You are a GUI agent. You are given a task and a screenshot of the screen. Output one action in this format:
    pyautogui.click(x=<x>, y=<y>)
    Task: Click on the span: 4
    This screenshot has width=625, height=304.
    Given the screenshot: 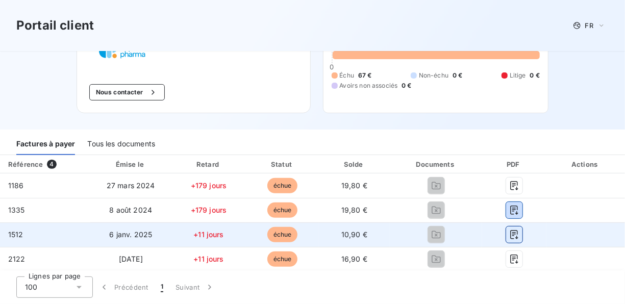 What is the action you would take?
    pyautogui.click(x=52, y=164)
    